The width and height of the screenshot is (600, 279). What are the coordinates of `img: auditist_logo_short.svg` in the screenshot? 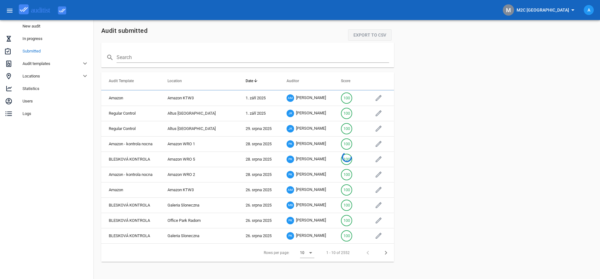 It's located at (62, 11).